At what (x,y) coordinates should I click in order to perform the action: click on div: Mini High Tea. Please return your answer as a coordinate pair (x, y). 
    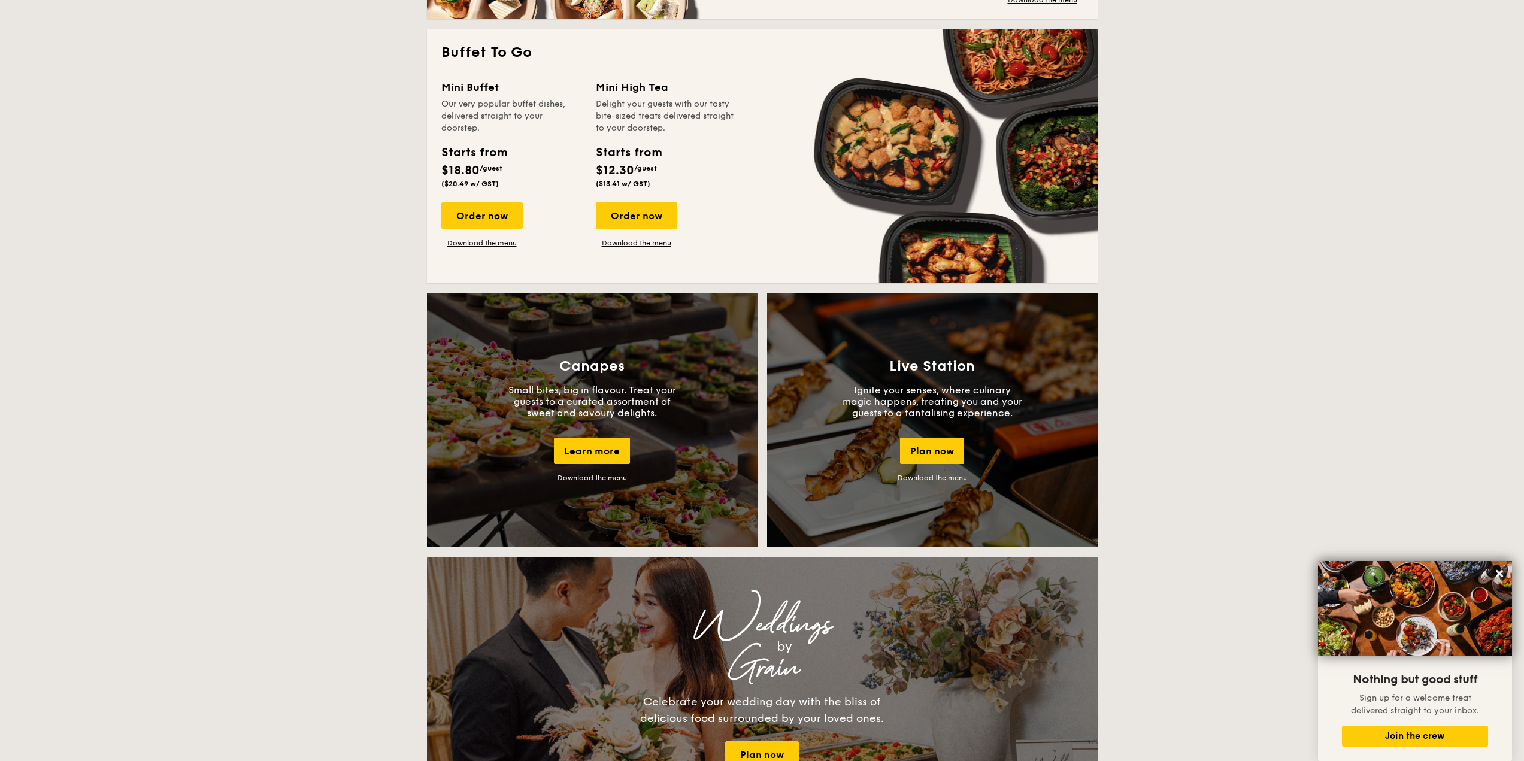
    Looking at the image, I should click on (666, 87).